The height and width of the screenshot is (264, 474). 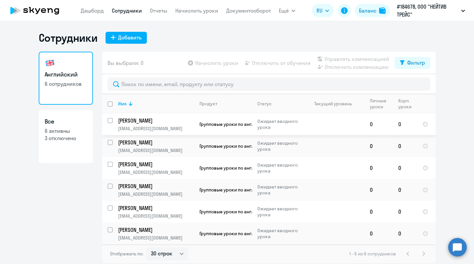 I want to click on p: 3 отключено, so click(x=66, y=138).